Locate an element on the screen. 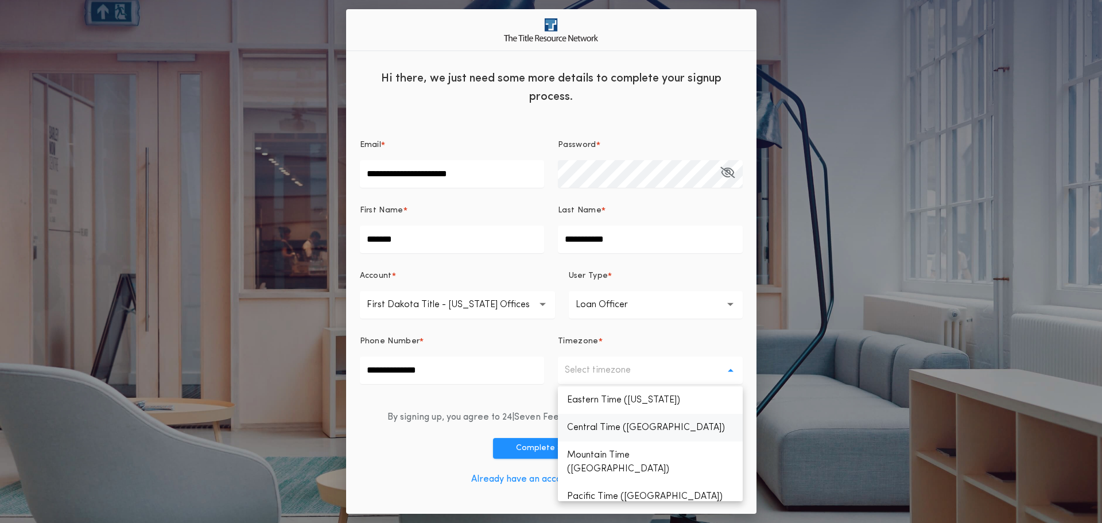  p: Email is located at coordinates (371, 145).